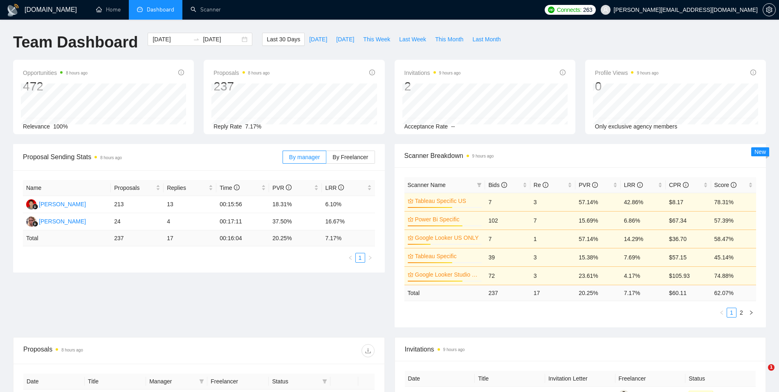 The image size is (779, 392). Describe the element at coordinates (348, 222) in the screenshot. I see `td: 16.67%` at that location.